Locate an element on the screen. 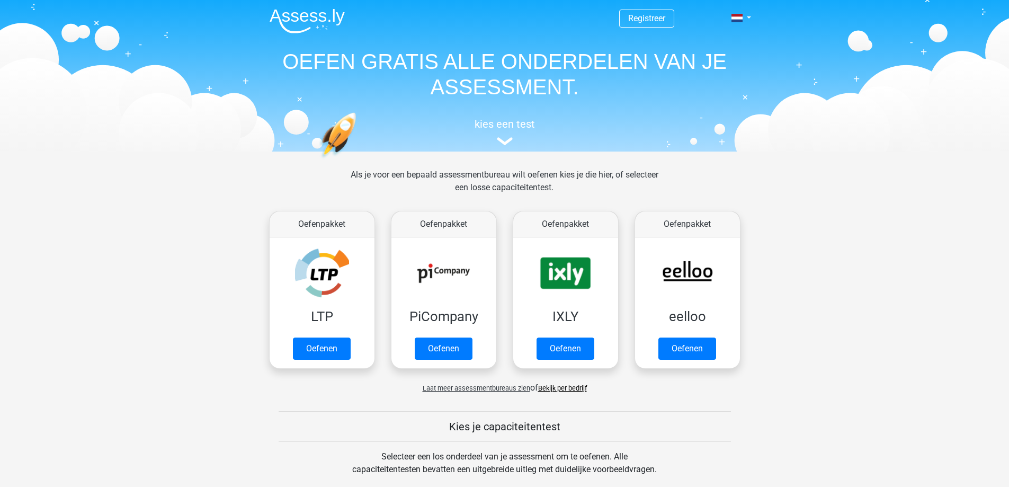  a: kies een test is located at coordinates (505, 131).